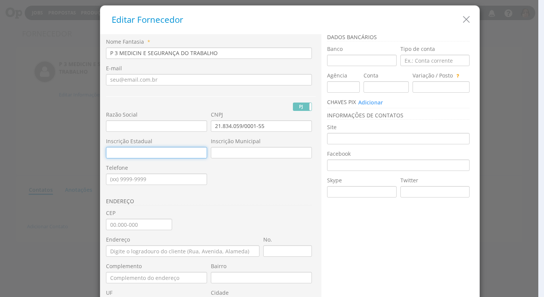  I want to click on label: Razão Social, so click(121, 115).